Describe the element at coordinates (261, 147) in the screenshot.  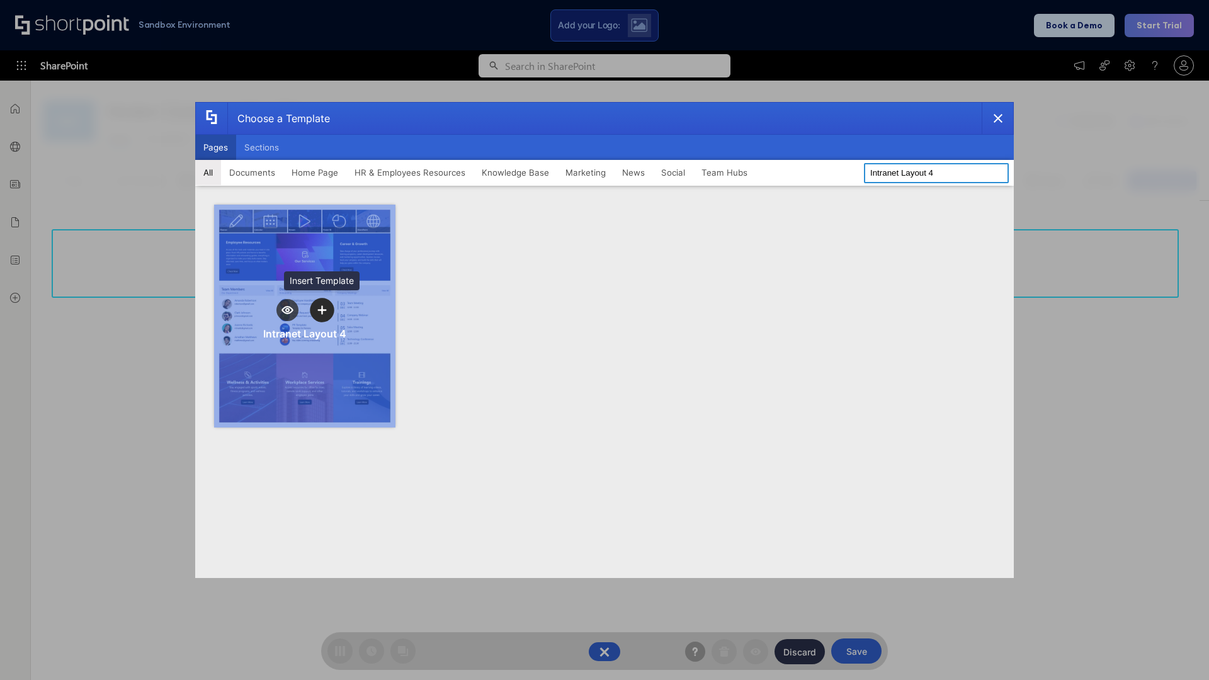
I see `button: Sections` at that location.